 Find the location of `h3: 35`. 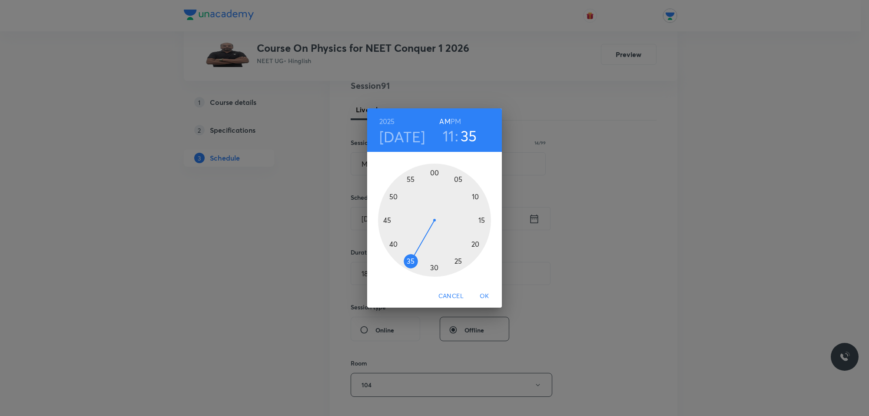

h3: 35 is located at coordinates (469, 136).